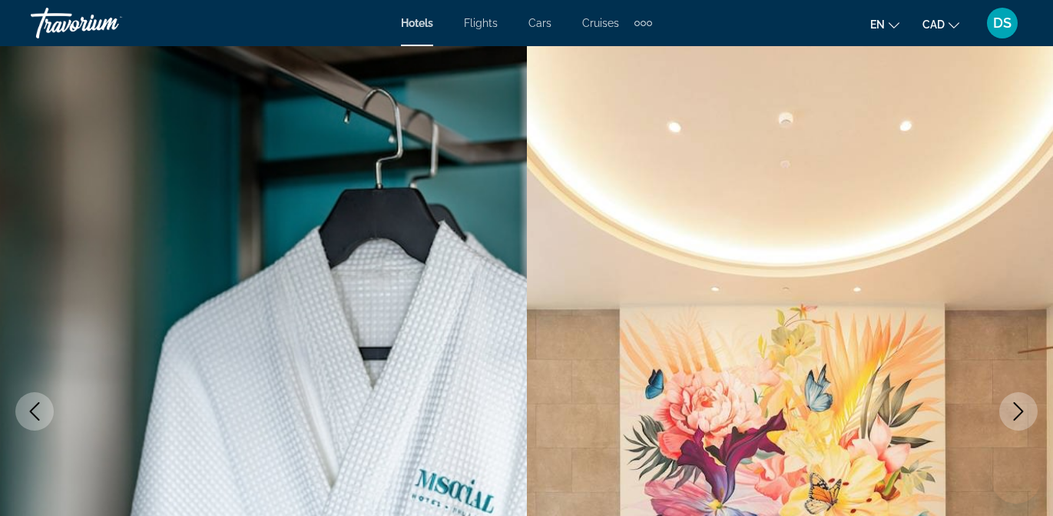  Describe the element at coordinates (481, 23) in the screenshot. I see `span: Flights` at that location.